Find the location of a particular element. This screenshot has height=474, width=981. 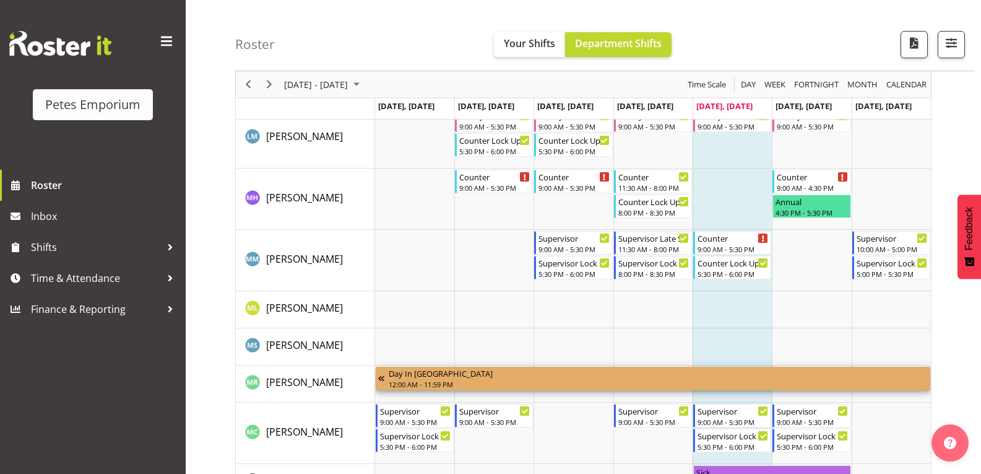

div: Mackenzie Angus"s event - Counter Lock Up Begin From Thursday, August 28, 2025 at 8:00:00 PM GMT+... is located at coordinates (653, 206).